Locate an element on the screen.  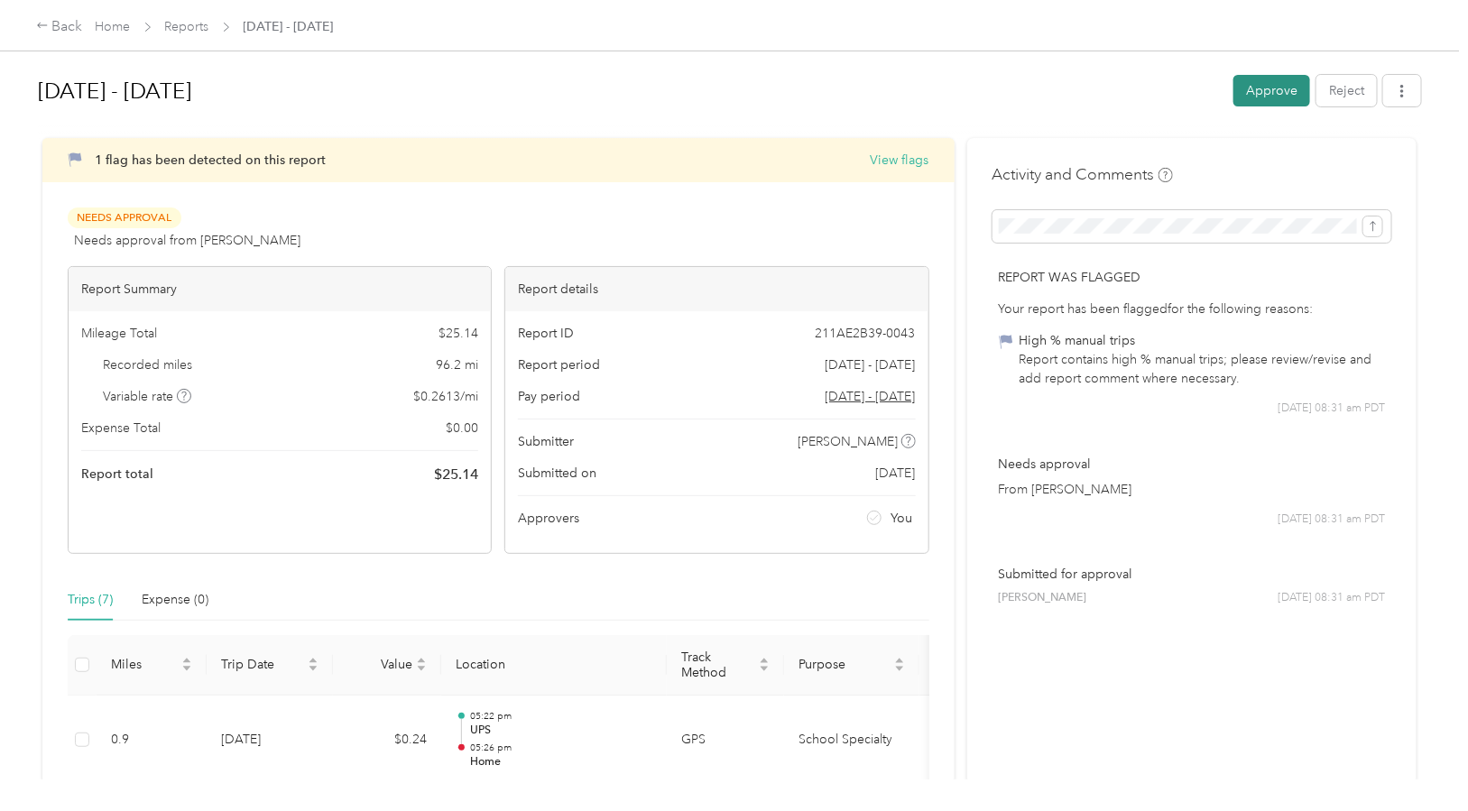
td: 0.9 is located at coordinates (152, 741).